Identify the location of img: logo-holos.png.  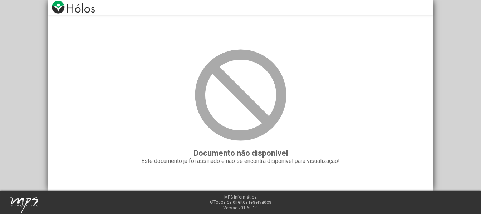
(73, 7).